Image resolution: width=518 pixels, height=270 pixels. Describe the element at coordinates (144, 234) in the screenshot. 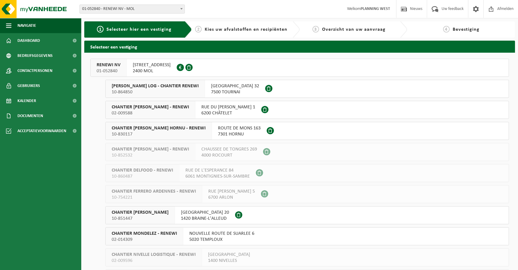

I see `span: CHANTIER MONDELEZ - RENEWI` at that location.